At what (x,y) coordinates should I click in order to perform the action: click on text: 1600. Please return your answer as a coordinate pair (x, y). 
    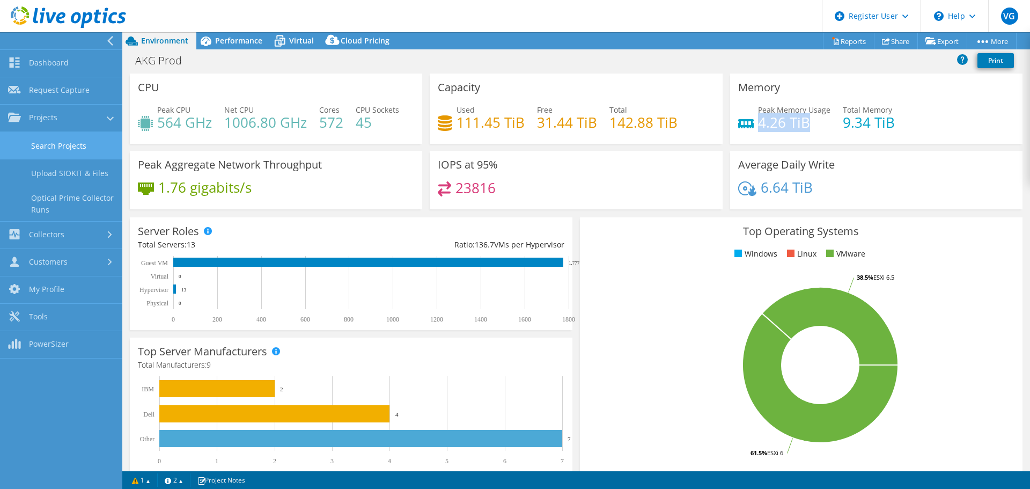
    Looking at the image, I should click on (525, 319).